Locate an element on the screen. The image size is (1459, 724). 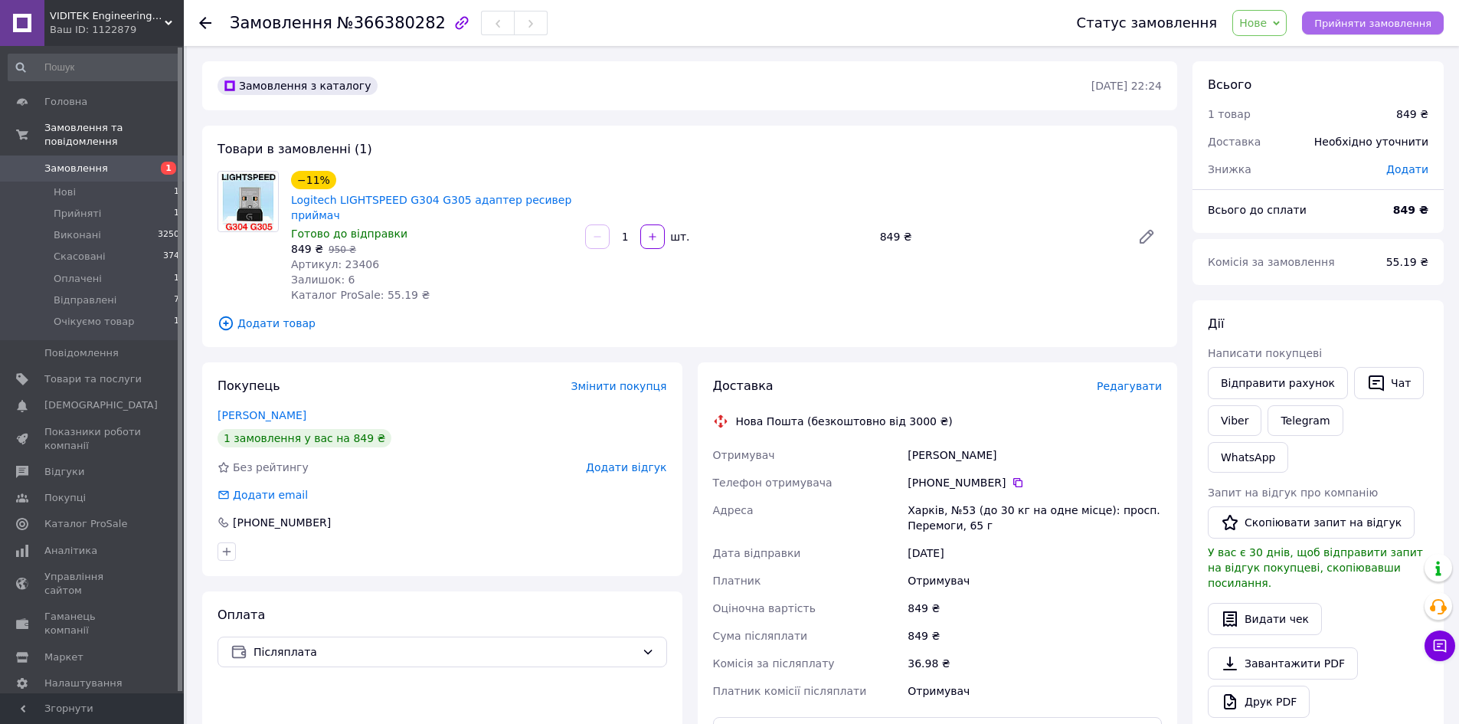
span: Змінити покупця is located at coordinates (619, 386).